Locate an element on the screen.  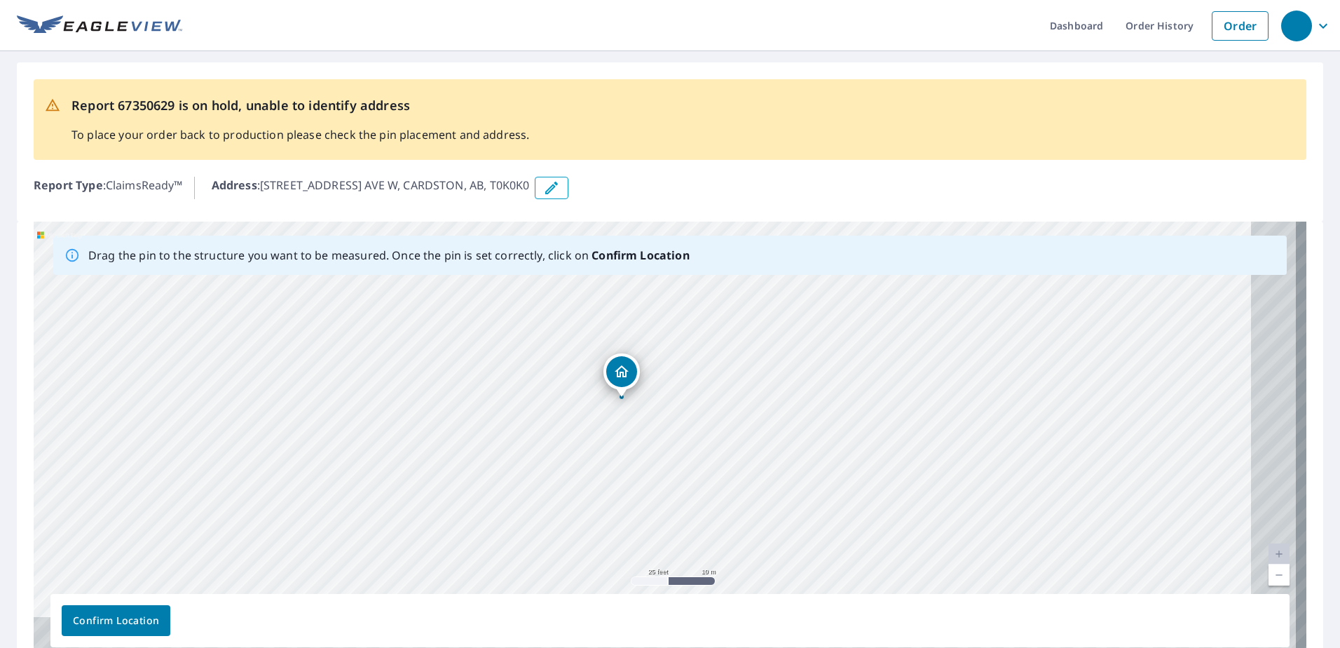
span: Confirm Location is located at coordinates (116, 620).